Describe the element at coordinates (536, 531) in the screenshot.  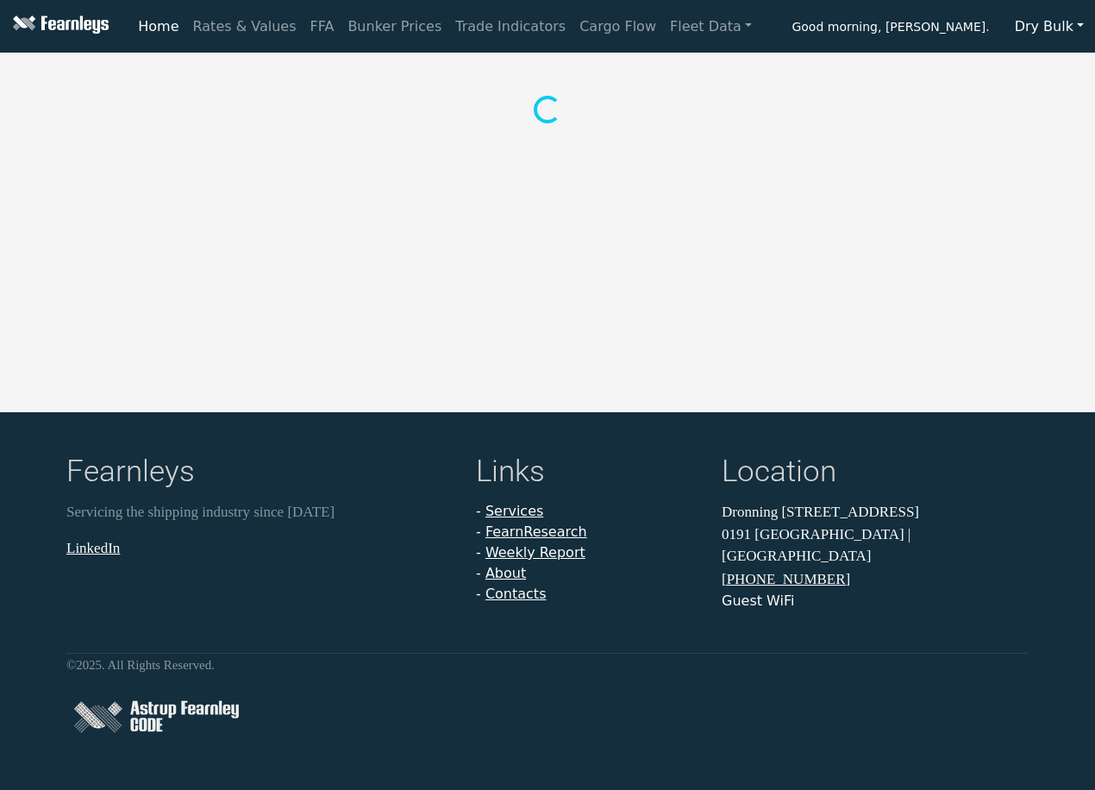
I see `a: FearnResearch` at that location.